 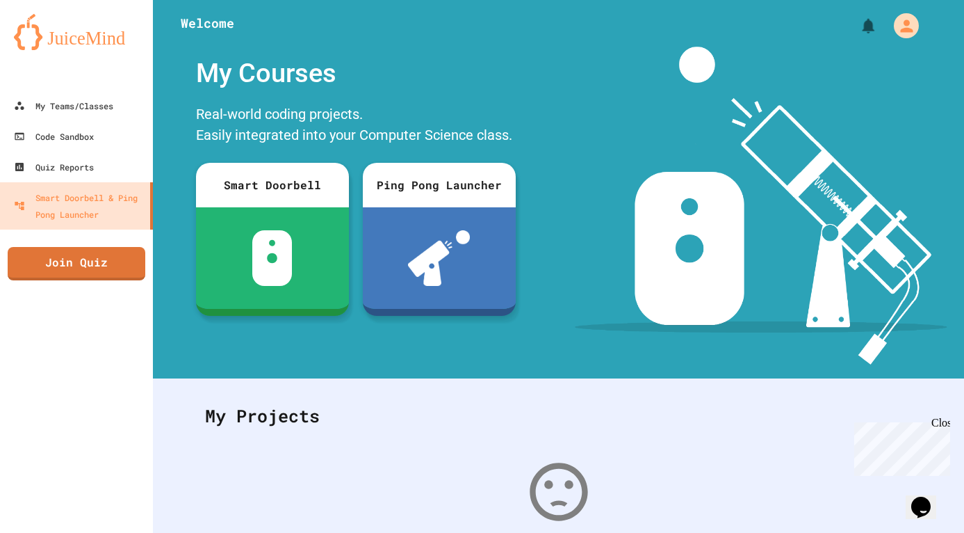 What do you see at coordinates (79, 206) in the screenshot?
I see `div: Smart Doorbell & Ping Pong Launcher` at bounding box center [79, 206].